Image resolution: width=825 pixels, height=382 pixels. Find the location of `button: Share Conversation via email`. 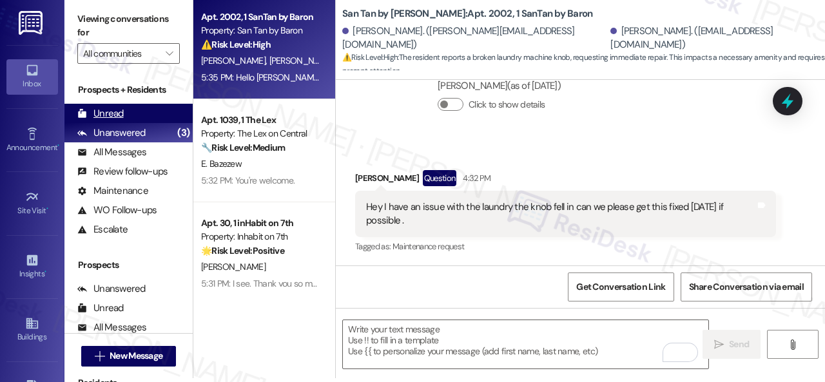

button: Share Conversation via email is located at coordinates (747, 287).